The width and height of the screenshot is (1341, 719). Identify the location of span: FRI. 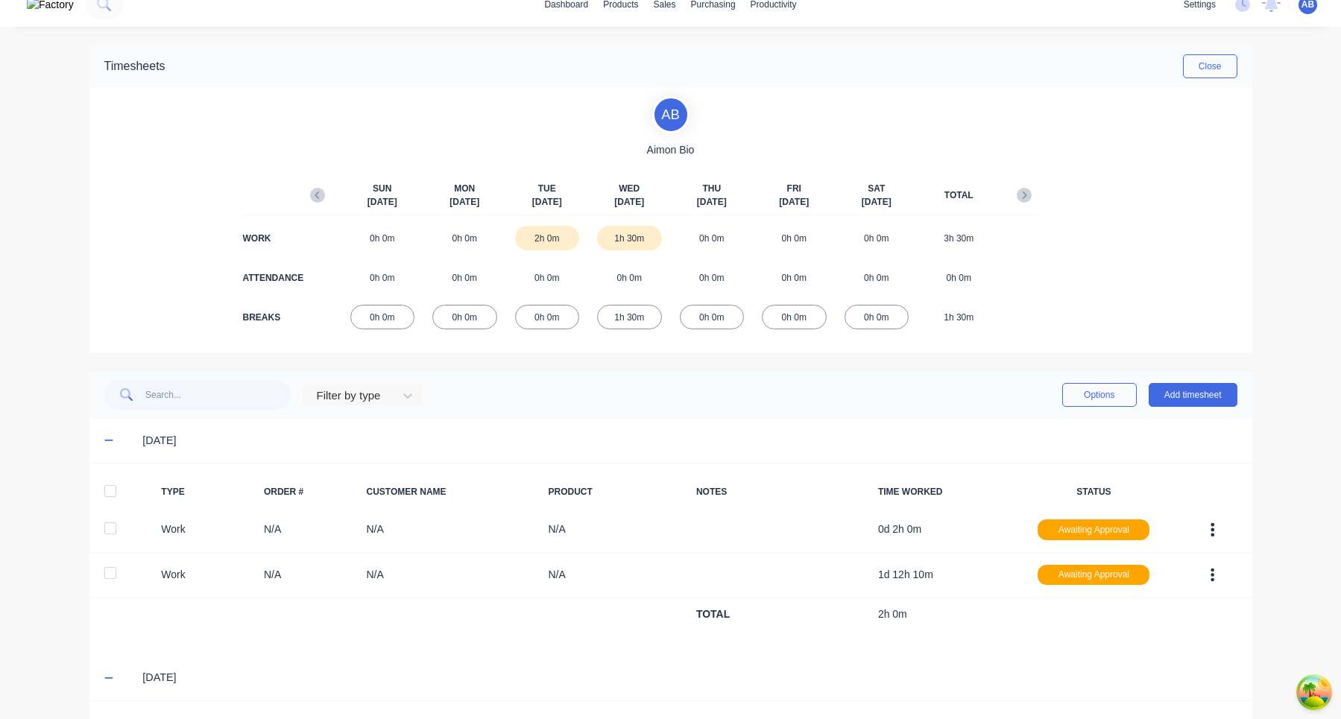
(794, 189).